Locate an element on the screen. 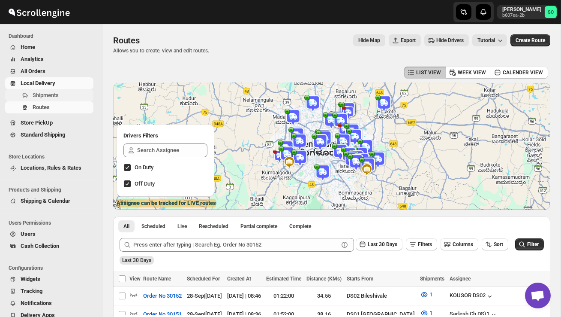 This screenshot has height=317, width=561. button: Columns is located at coordinates (460, 244).